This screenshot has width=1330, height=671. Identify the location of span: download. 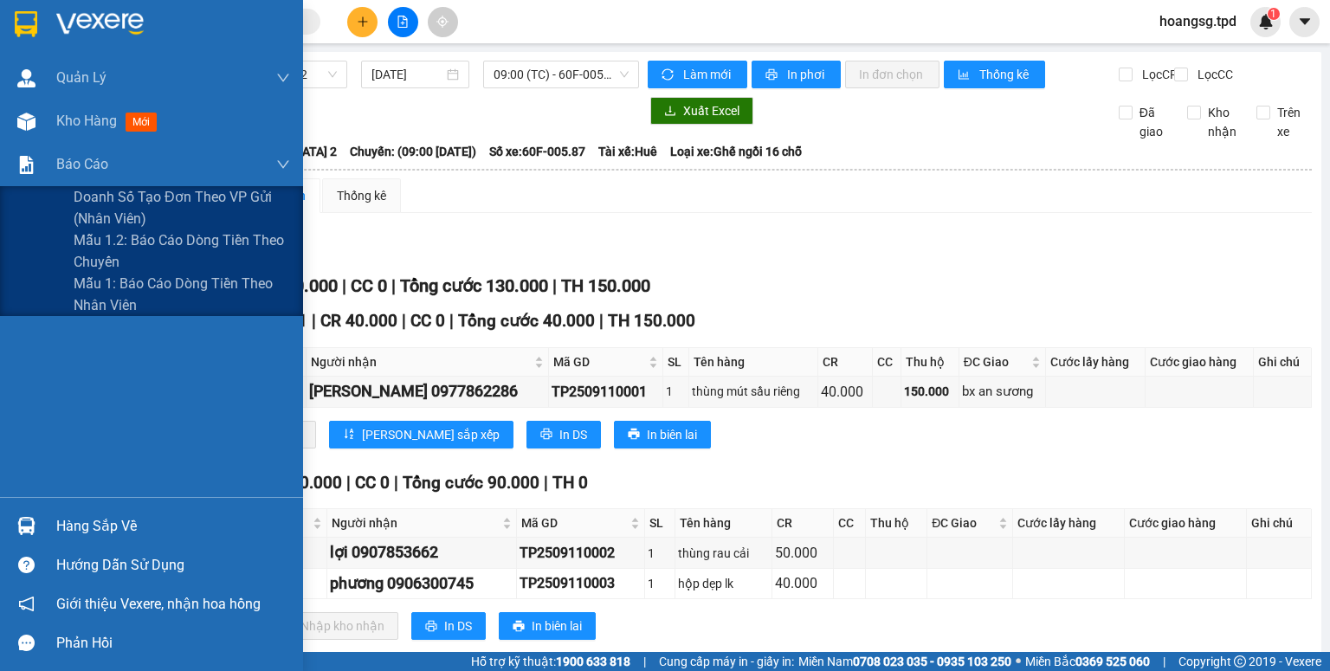
(670, 112).